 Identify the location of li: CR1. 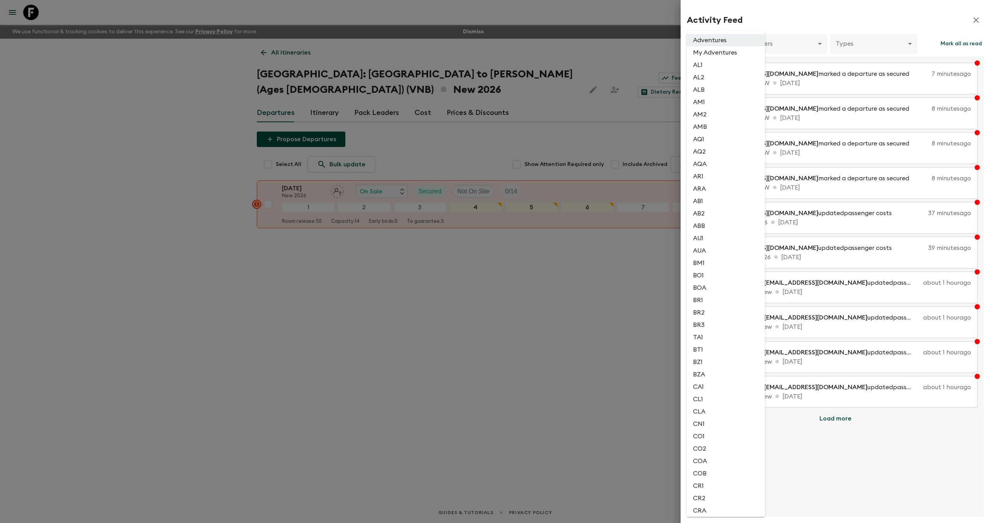
(726, 486).